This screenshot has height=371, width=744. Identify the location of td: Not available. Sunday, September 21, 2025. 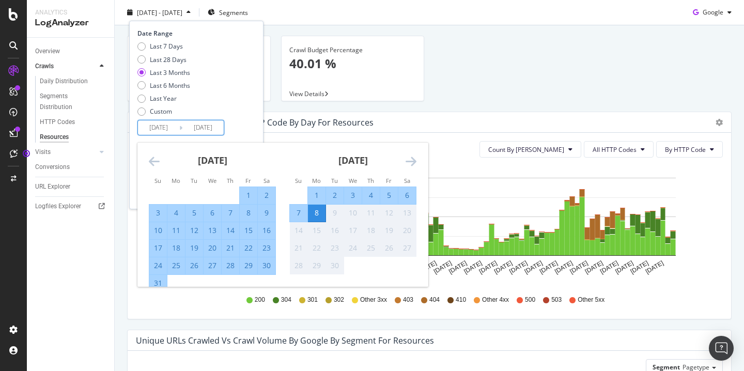
(298, 248).